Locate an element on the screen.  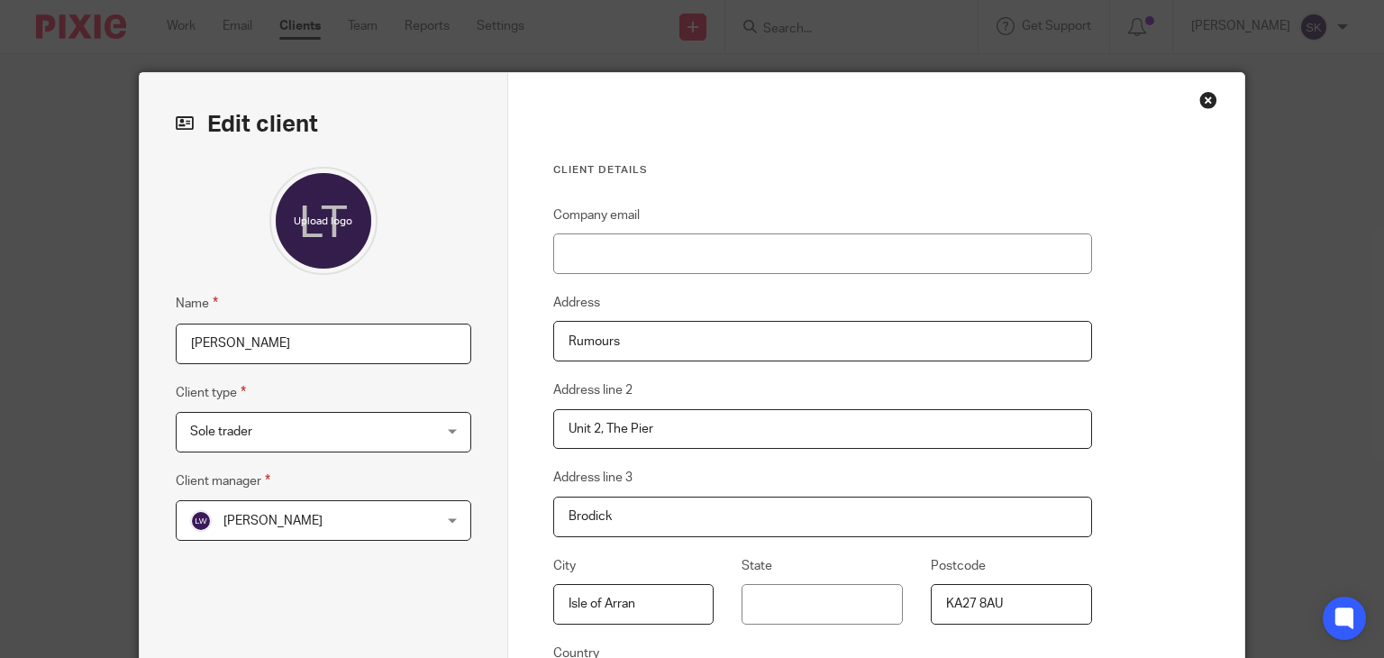
label: Name is located at coordinates (196, 303).